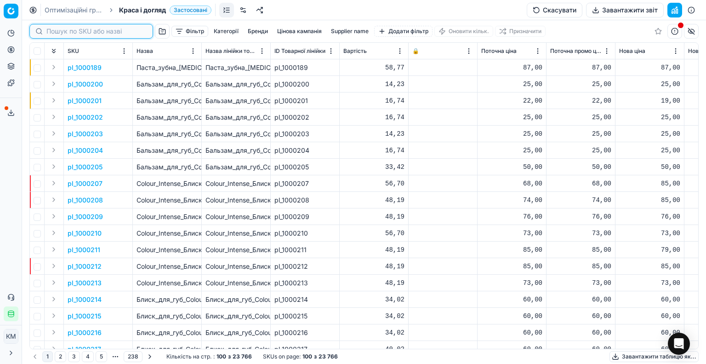 Image resolution: width=706 pixels, height=364 pixels. Describe the element at coordinates (85, 117) in the screenshot. I see `p: pl_1000202` at that location.